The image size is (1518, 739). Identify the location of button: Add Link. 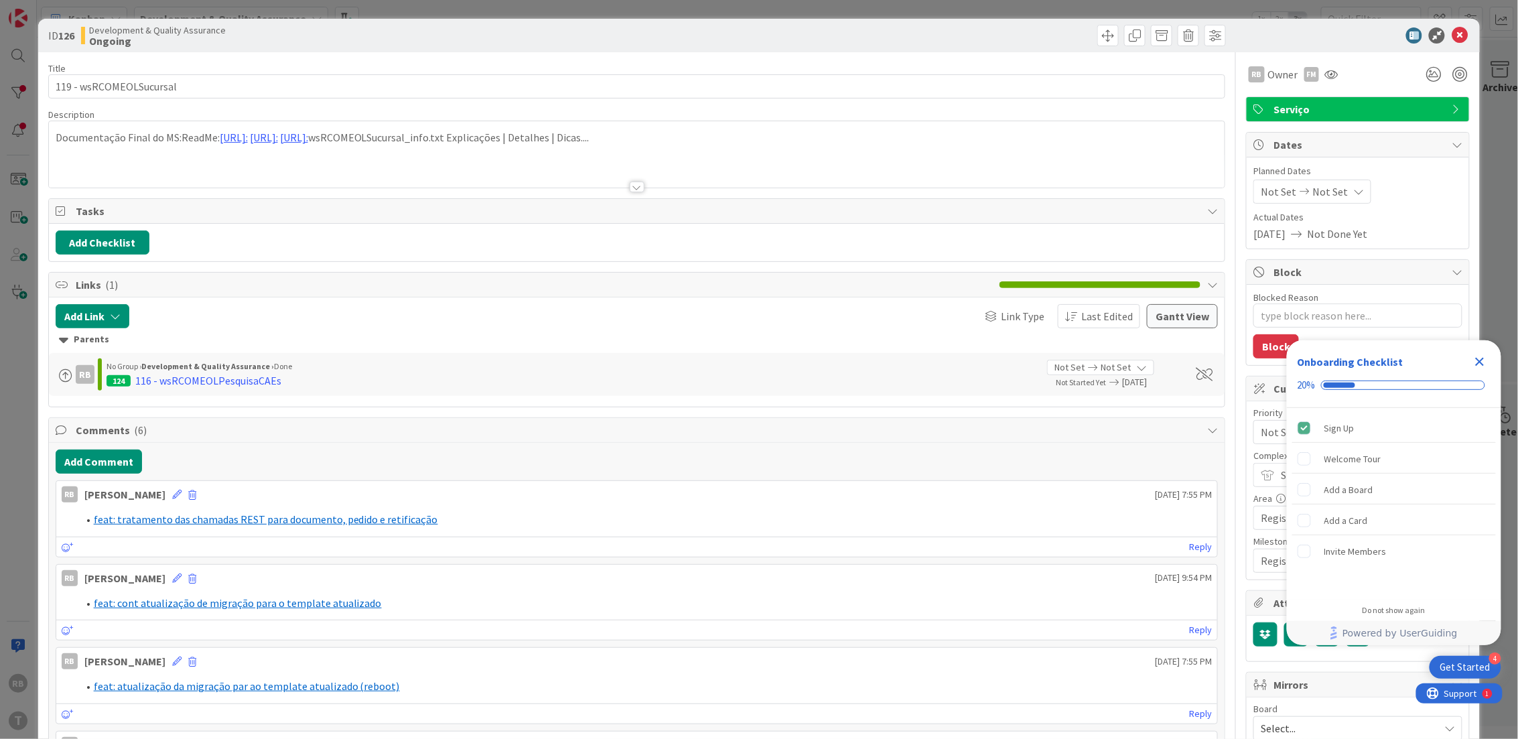
(92, 316).